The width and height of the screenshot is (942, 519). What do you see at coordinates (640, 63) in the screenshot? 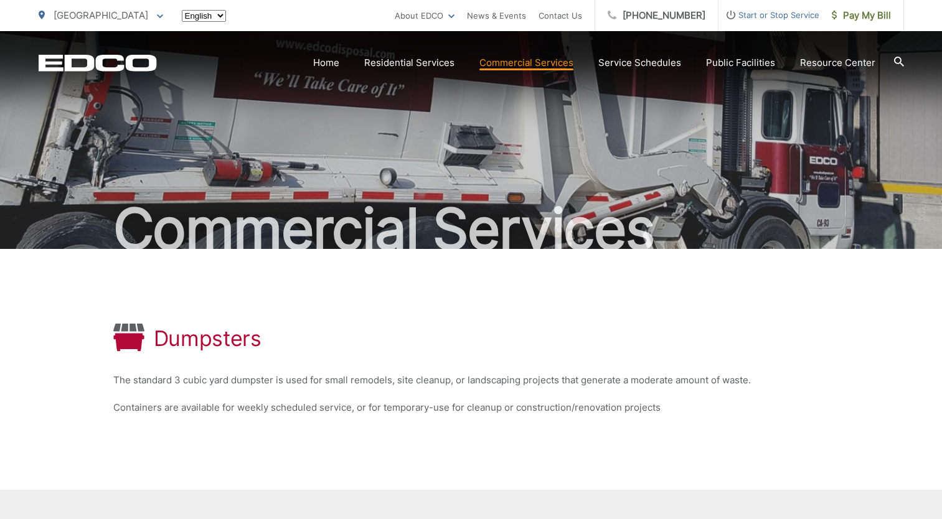
I see `a: Service Schedules` at bounding box center [640, 63].